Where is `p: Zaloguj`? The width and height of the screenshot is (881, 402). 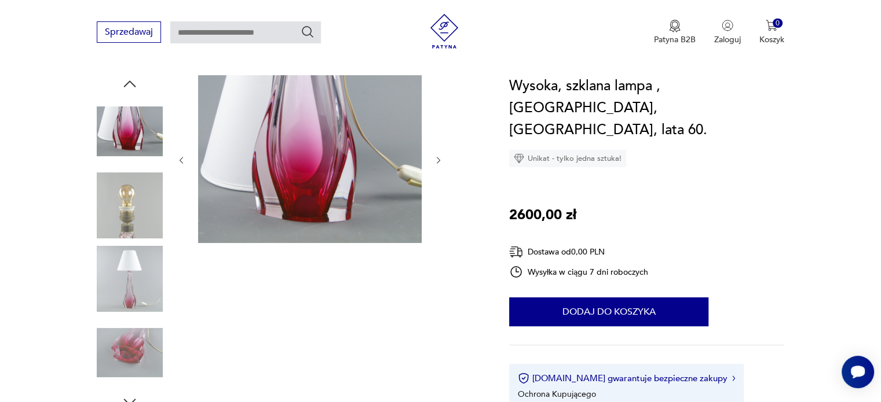 p: Zaloguj is located at coordinates (727, 39).